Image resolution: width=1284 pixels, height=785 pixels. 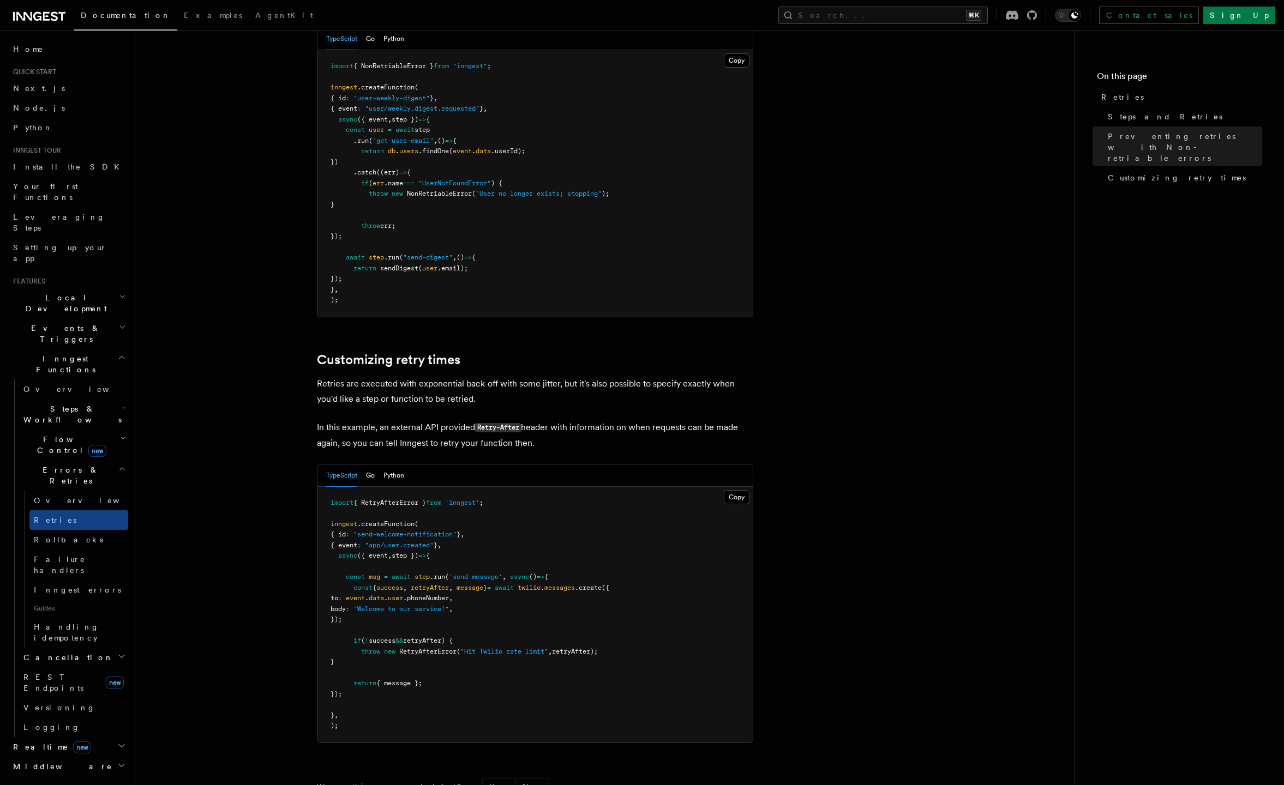 What do you see at coordinates (80, 389) in the screenshot?
I see `span: Overview` at bounding box center [80, 389].